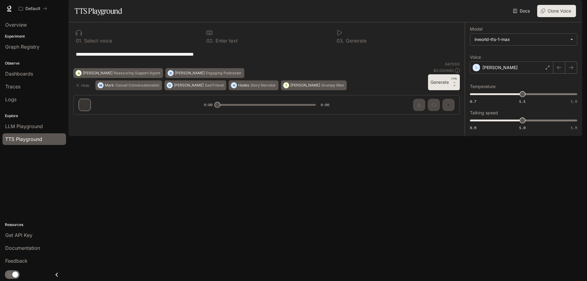  I want to click on div: D, so click(171, 73).